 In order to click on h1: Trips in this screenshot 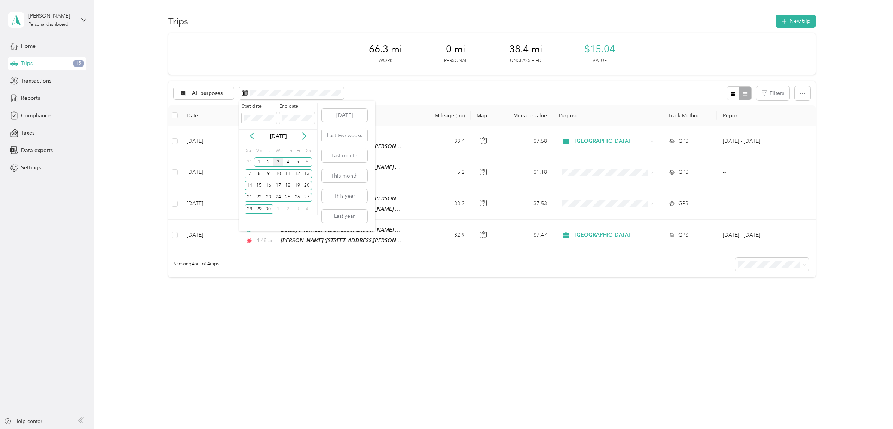, I will do `click(178, 21)`.